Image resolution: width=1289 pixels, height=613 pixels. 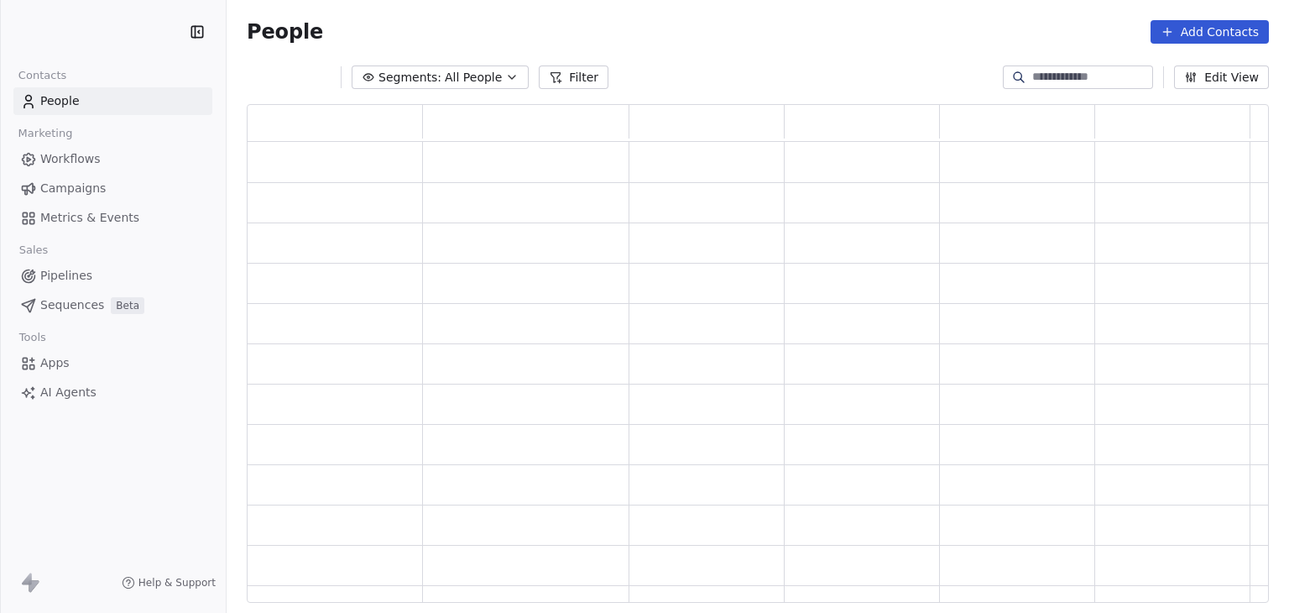 What do you see at coordinates (112, 275) in the screenshot?
I see `a: Pipelines` at bounding box center [112, 275].